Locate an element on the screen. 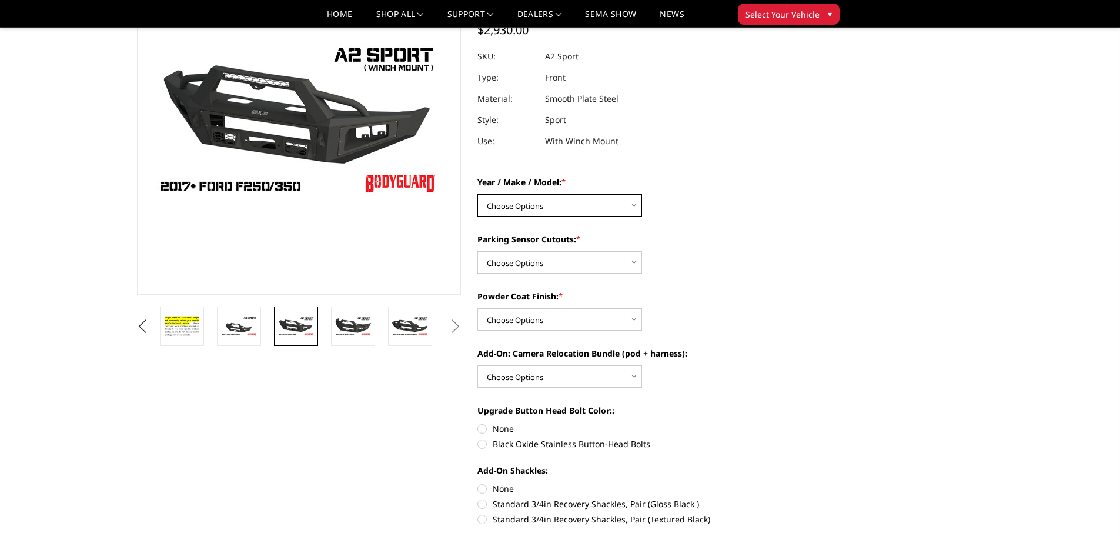  dt: SKU: is located at coordinates (507, 56).